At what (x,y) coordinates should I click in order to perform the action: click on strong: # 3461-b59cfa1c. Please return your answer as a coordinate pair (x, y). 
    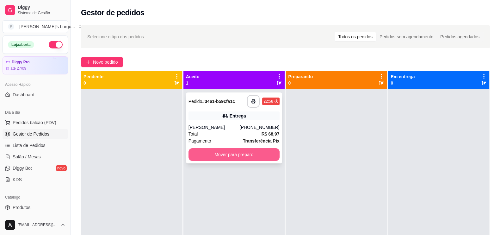
    Looking at the image, I should click on (219, 101).